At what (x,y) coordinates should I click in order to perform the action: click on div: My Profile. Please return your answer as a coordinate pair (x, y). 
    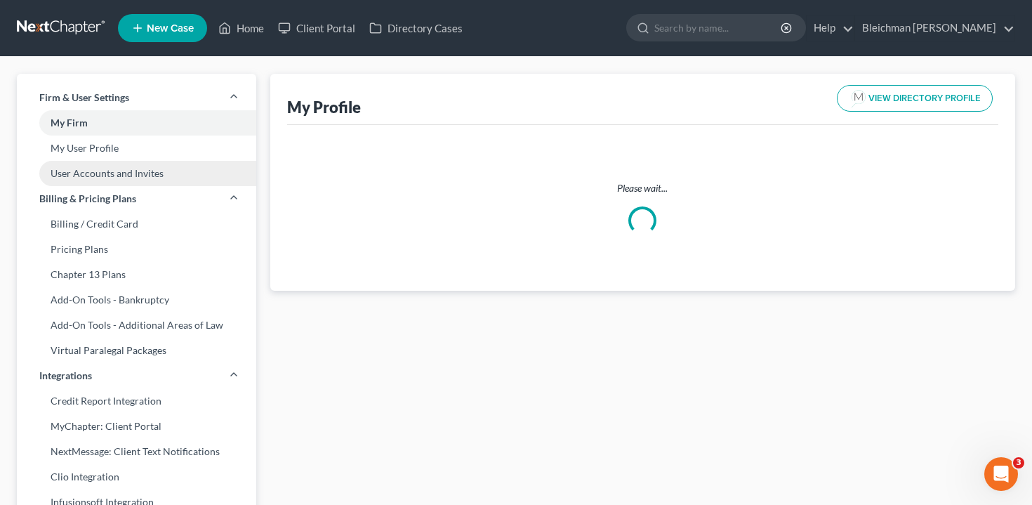
    Looking at the image, I should click on (324, 107).